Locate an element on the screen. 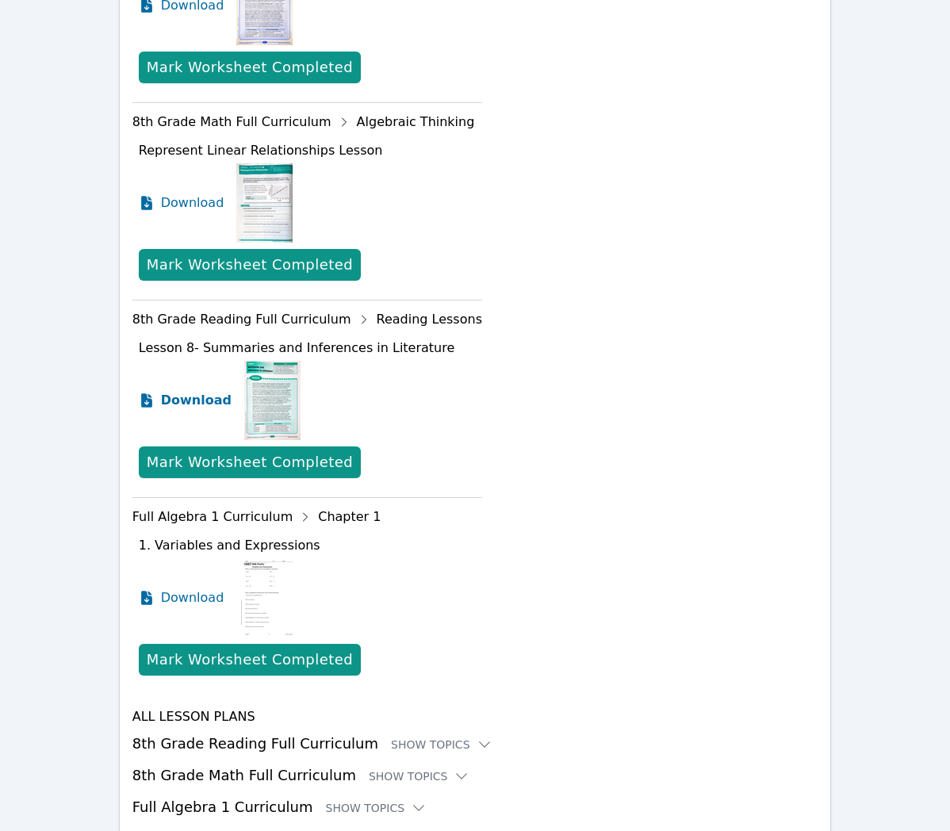  img: Lesson 8- Summaries and Inferences in Literature is located at coordinates (272, 401).